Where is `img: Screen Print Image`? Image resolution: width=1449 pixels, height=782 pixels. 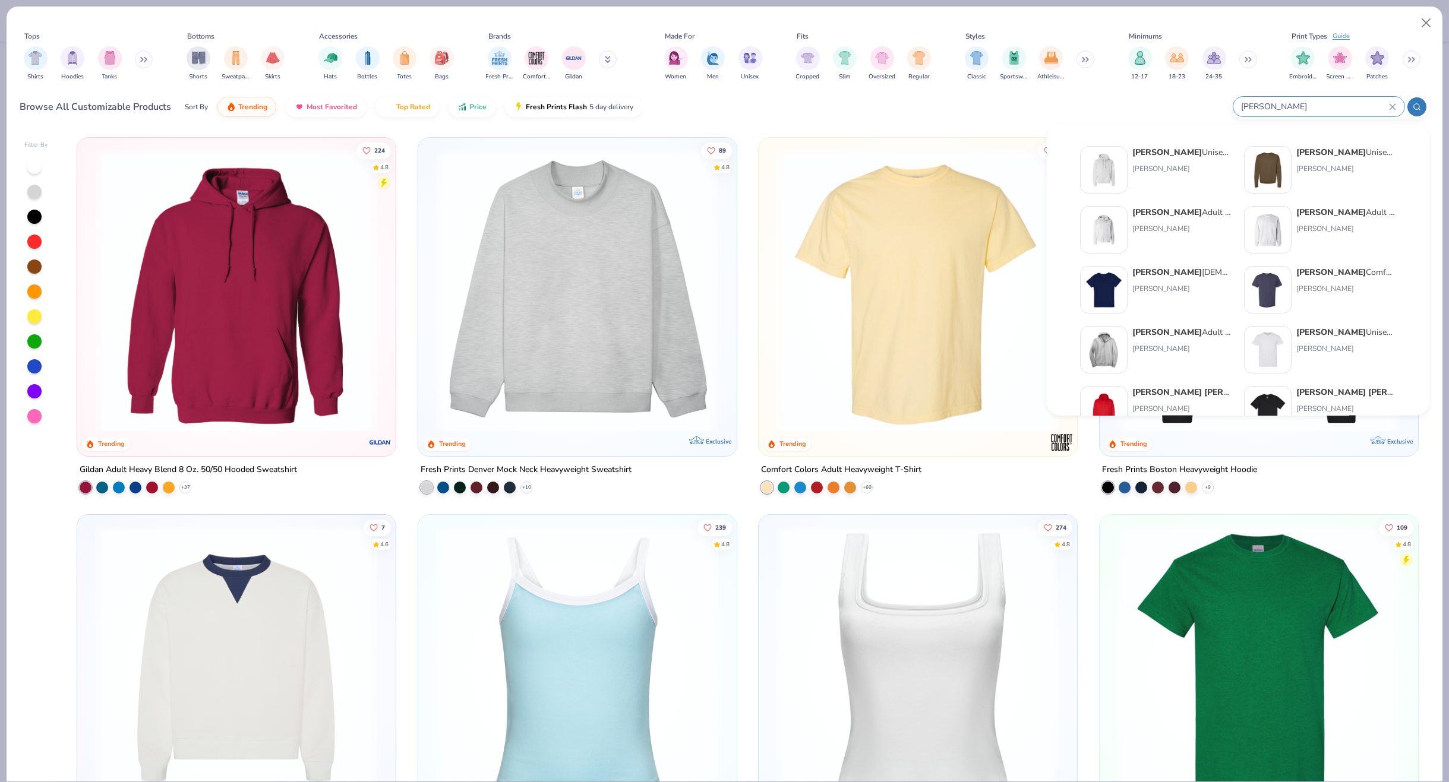 img: Screen Print Image is located at coordinates (1339, 58).